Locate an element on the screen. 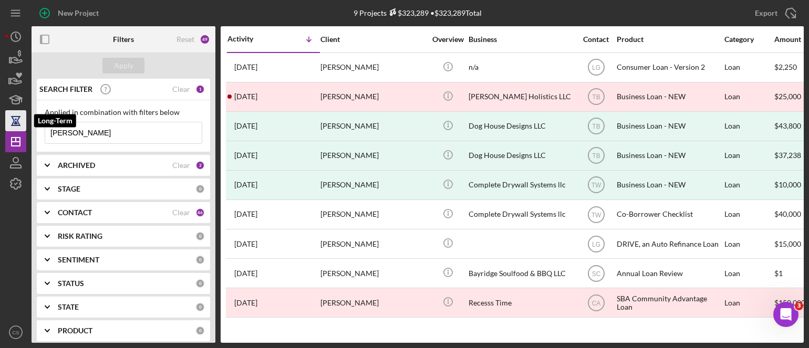  b: RISK RATING is located at coordinates (80, 236).